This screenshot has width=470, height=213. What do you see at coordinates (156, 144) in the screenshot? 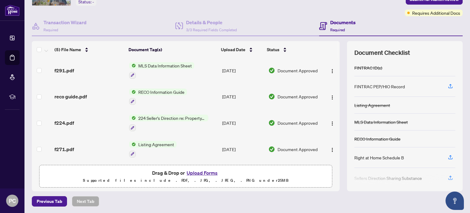
I see `span: Listing Agreement` at bounding box center [156, 144].